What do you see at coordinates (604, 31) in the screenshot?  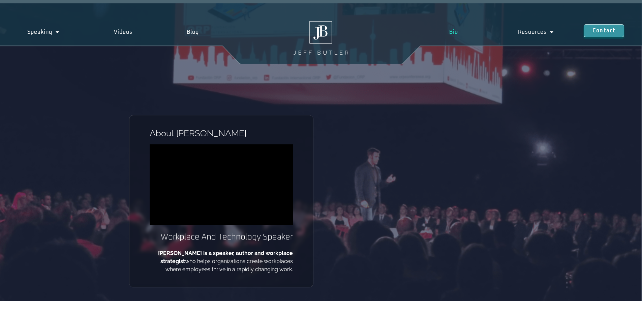 I see `span: Contact` at bounding box center [604, 31].